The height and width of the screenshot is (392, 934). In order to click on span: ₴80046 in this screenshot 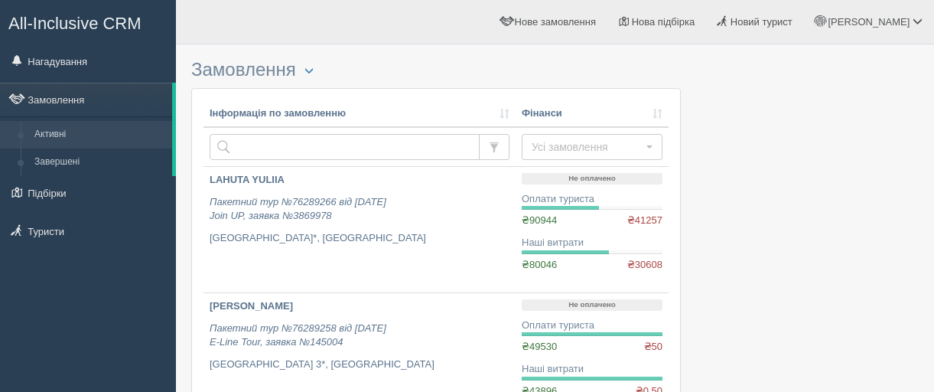, I will do `click(539, 264)`.